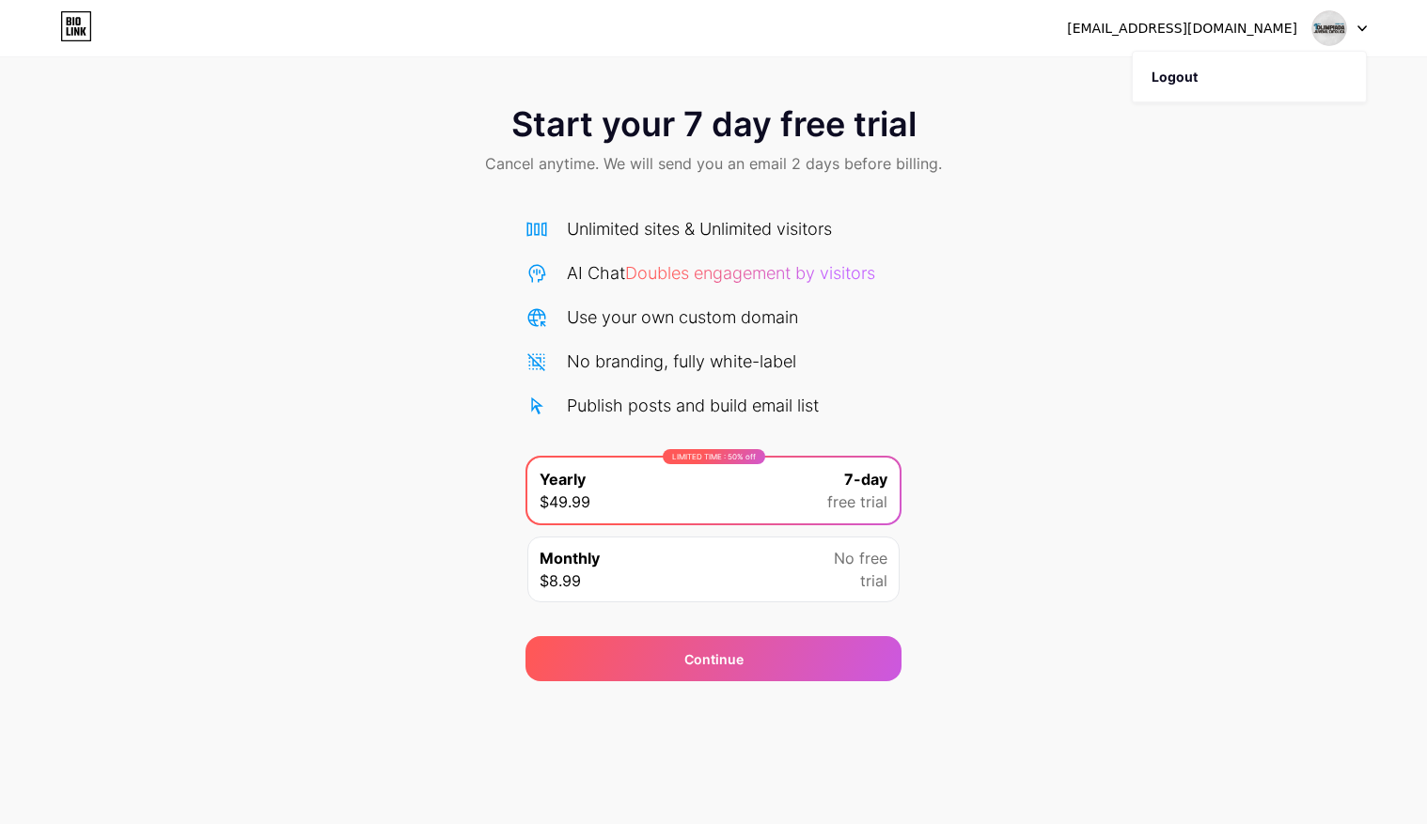 The width and height of the screenshot is (1427, 824). What do you see at coordinates (699, 228) in the screenshot?
I see `div: Unlimited sites & Unlimited visitors` at bounding box center [699, 228].